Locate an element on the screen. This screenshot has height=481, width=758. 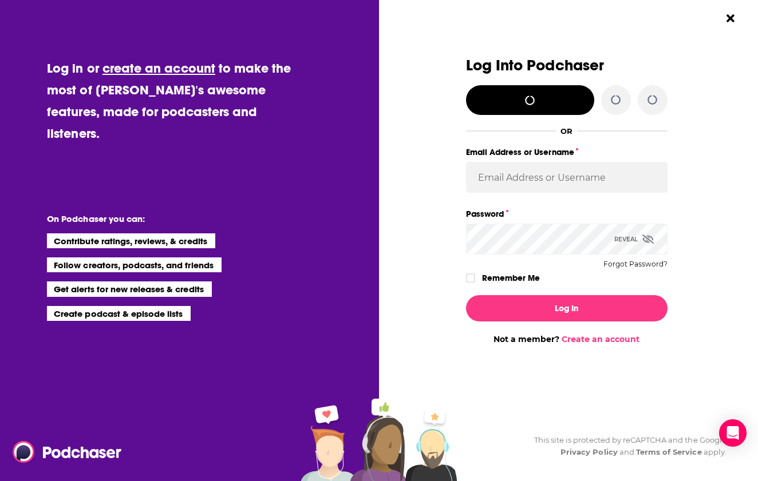
a: Privacy Policy is located at coordinates (589, 452).